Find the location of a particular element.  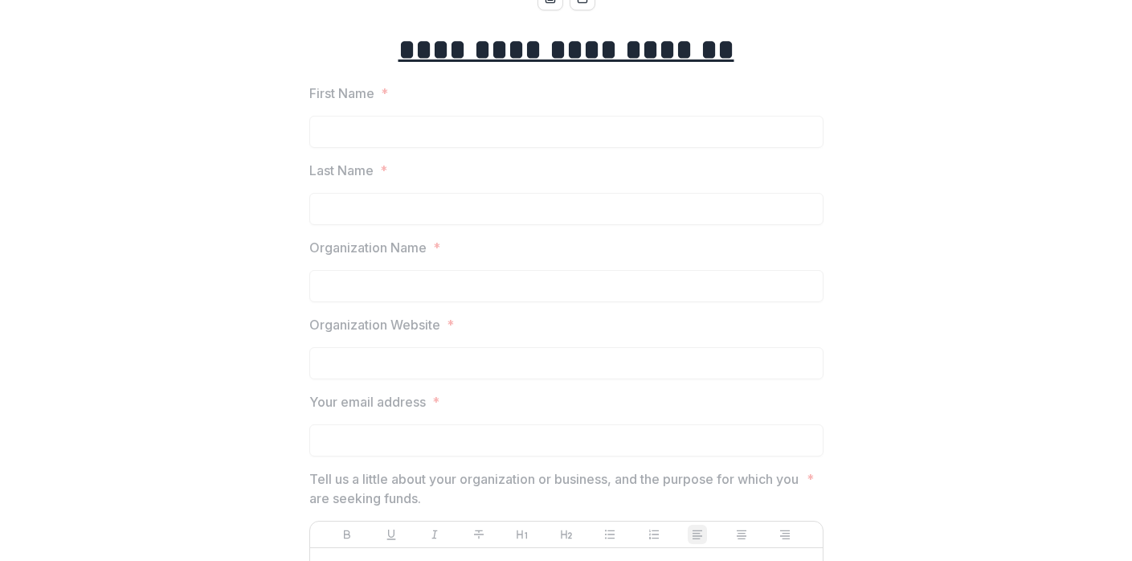

button: Italicize is located at coordinates (435, 534).